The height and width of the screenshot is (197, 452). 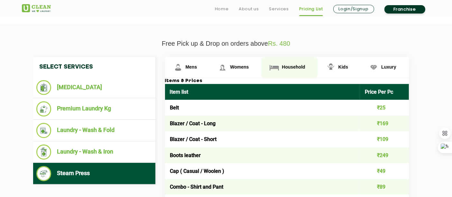 What do you see at coordinates (274, 67) in the screenshot?
I see `img: Household` at bounding box center [274, 67].